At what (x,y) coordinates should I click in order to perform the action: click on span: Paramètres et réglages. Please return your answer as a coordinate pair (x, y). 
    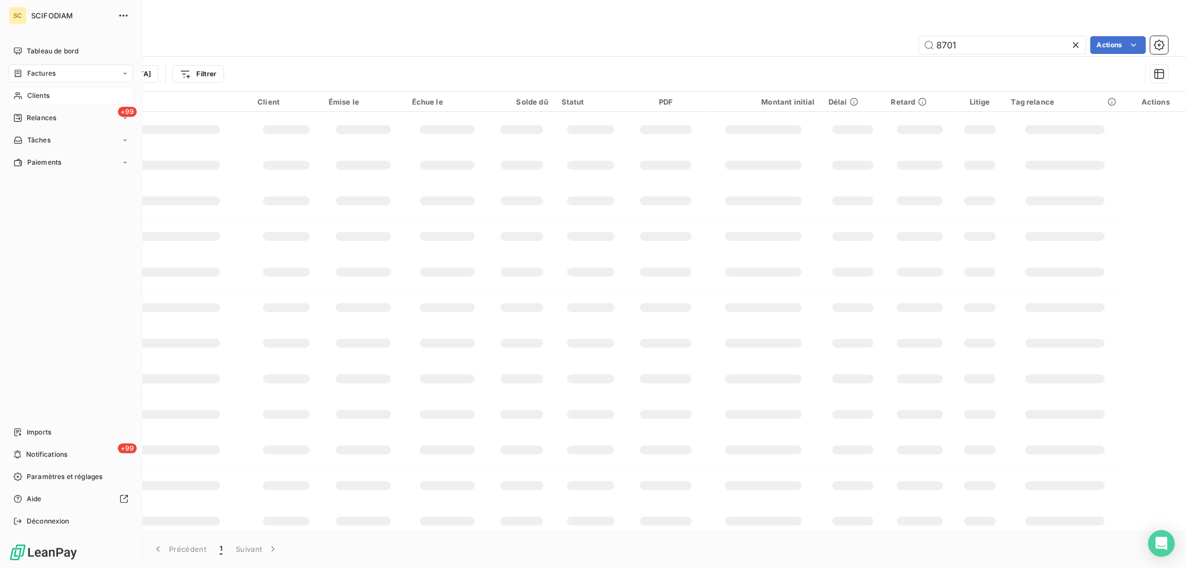
    Looking at the image, I should click on (65, 477).